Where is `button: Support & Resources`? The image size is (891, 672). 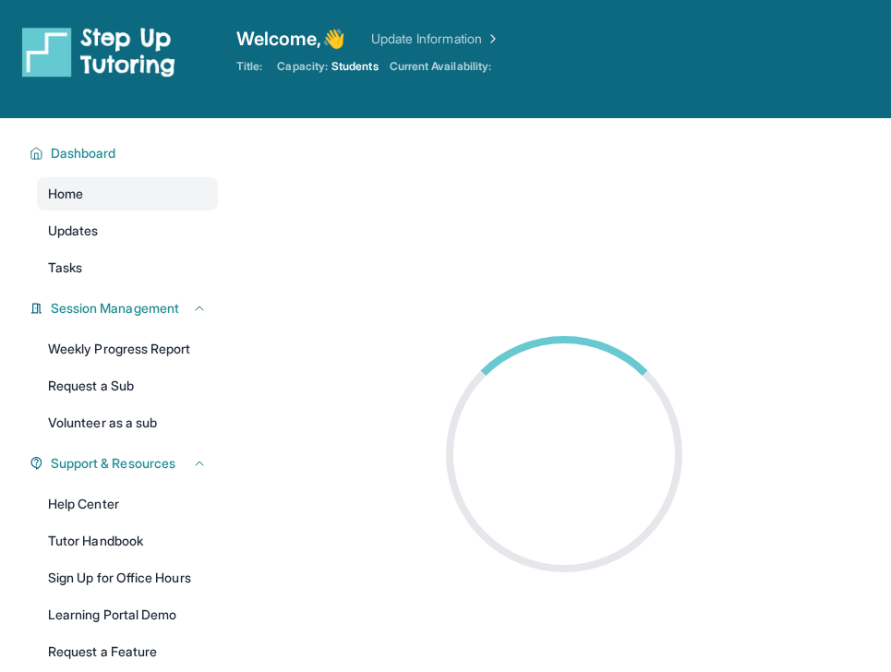 button: Support & Resources is located at coordinates (125, 464).